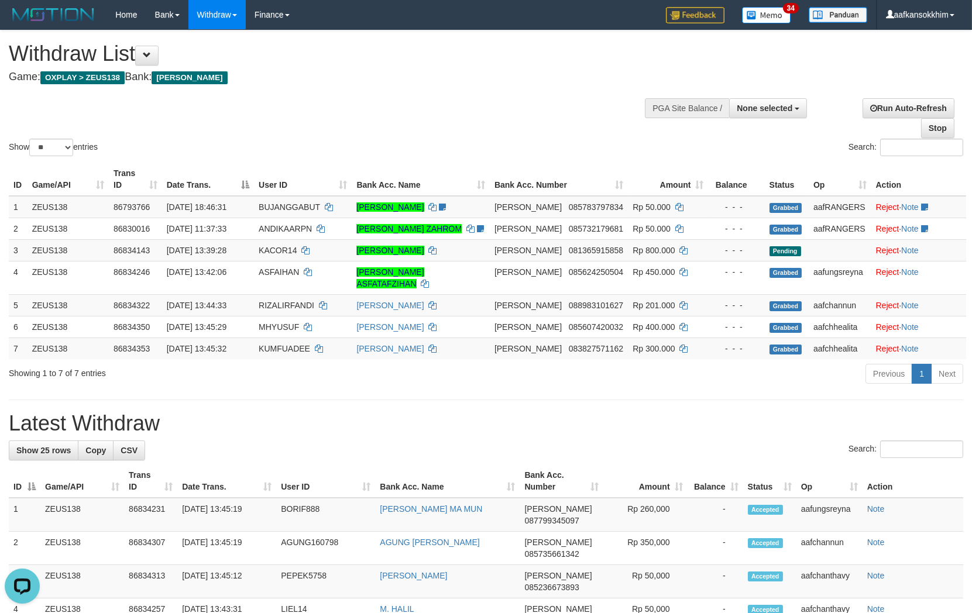  I want to click on a: Previous, so click(889, 374).